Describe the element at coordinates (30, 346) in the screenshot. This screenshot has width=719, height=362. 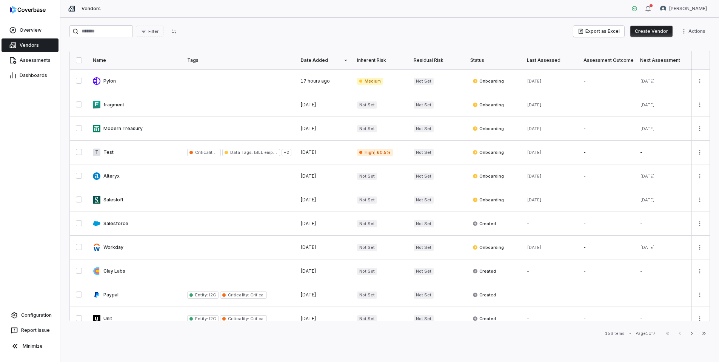
I see `button: Minimize` at that location.